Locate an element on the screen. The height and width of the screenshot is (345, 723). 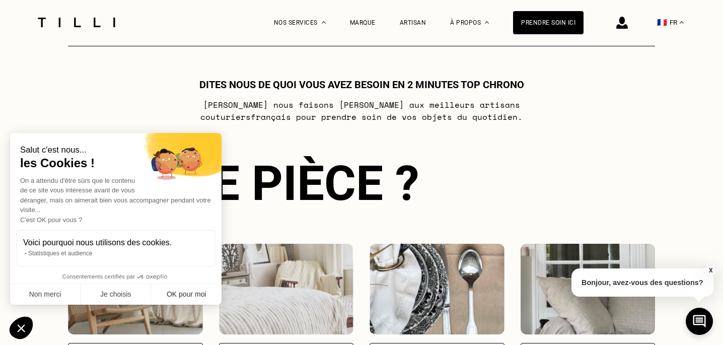
a: Marque is located at coordinates (362, 23).